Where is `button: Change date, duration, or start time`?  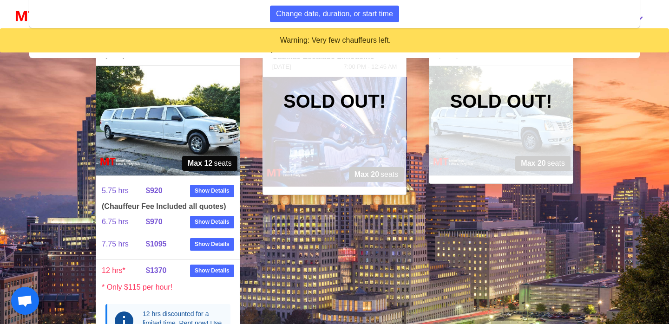
button: Change date, duration, or start time is located at coordinates (335, 14).